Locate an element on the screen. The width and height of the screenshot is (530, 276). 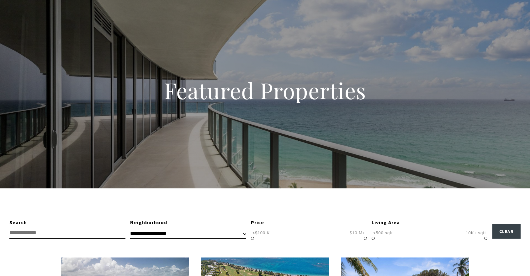
div: Neighborhood is located at coordinates (188, 222).